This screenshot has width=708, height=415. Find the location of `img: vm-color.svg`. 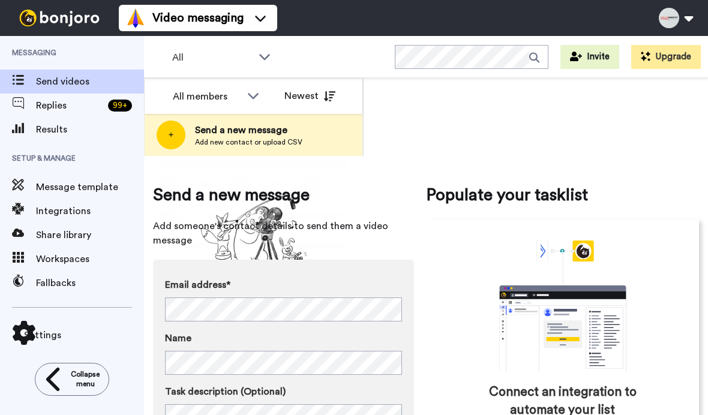

img: vm-color.svg is located at coordinates (136, 18).